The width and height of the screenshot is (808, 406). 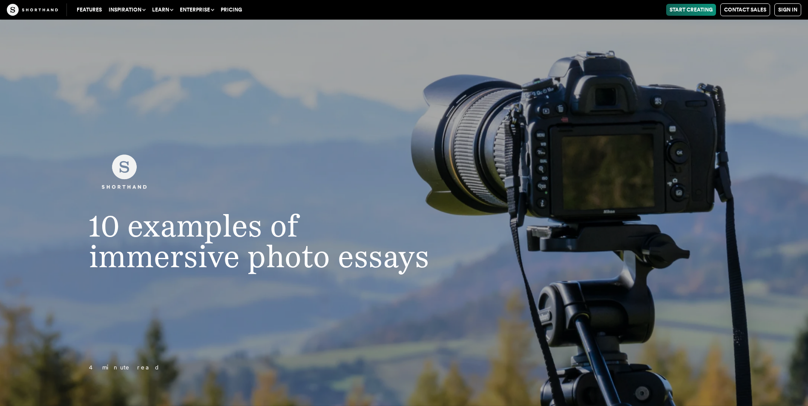 I want to click on button: Learn, so click(x=162, y=10).